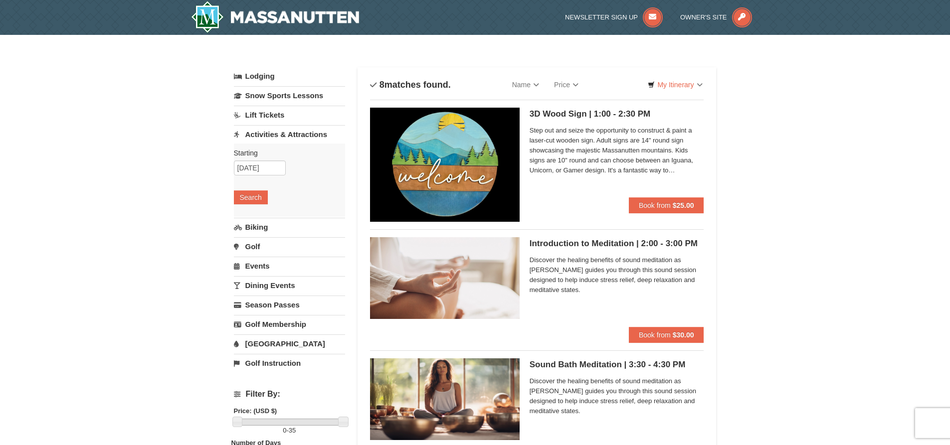 The height and width of the screenshot is (445, 950). I want to click on span: Step out and seize the opportunity to construct & paint a laser-cut wooden sign. Adult signs are ..., so click(617, 151).